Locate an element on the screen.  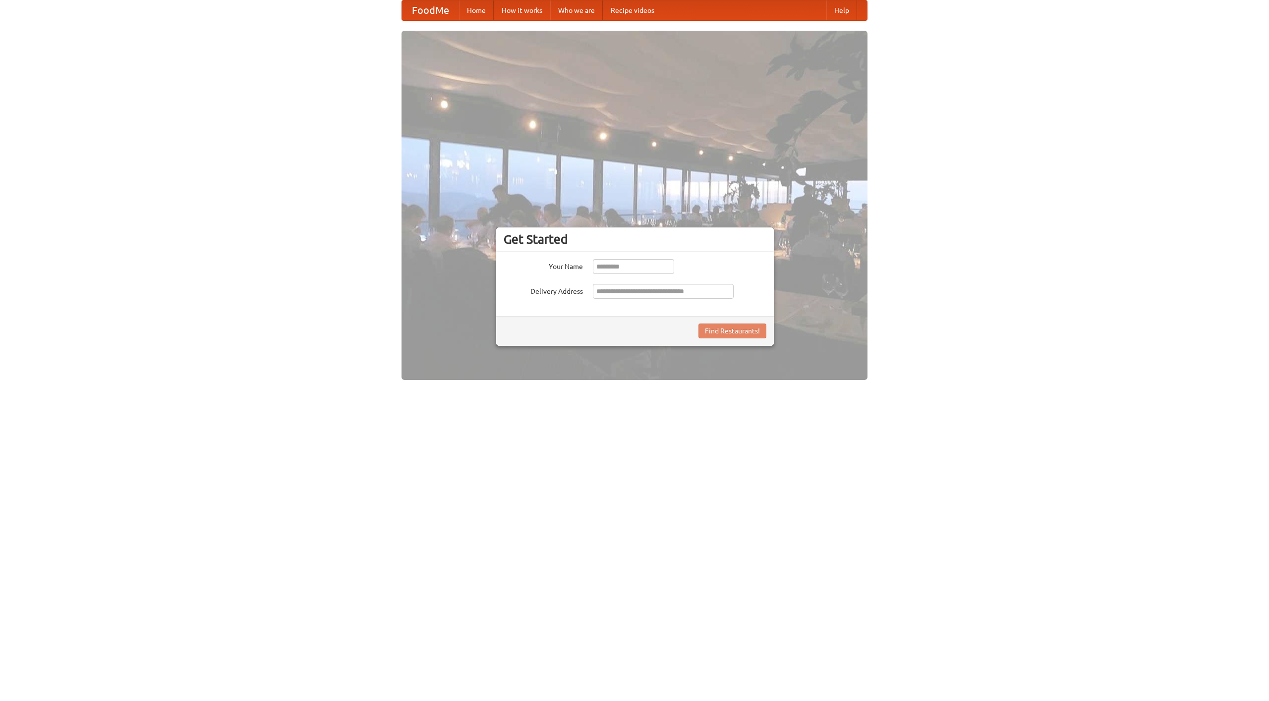
a: Recipe videos is located at coordinates (632, 10).